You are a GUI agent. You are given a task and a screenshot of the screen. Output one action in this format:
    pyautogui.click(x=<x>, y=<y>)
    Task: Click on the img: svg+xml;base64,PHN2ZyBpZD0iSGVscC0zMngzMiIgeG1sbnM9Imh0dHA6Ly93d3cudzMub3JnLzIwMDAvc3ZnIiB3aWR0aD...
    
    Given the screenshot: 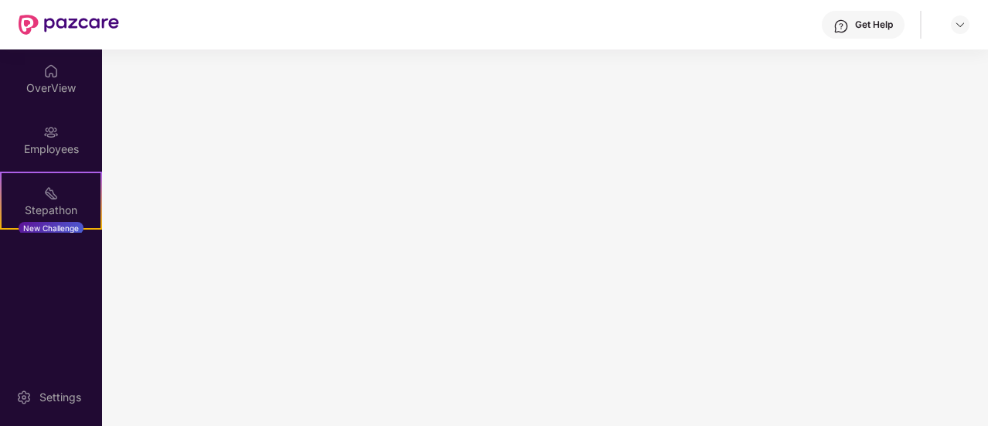 What is the action you would take?
    pyautogui.click(x=841, y=26)
    